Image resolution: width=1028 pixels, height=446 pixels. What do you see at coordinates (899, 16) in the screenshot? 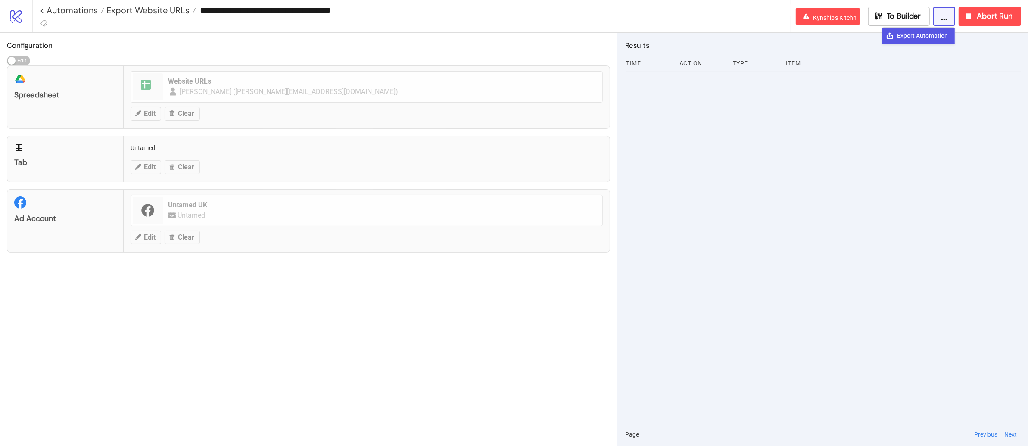
I see `button: To Builder` at bounding box center [899, 16].